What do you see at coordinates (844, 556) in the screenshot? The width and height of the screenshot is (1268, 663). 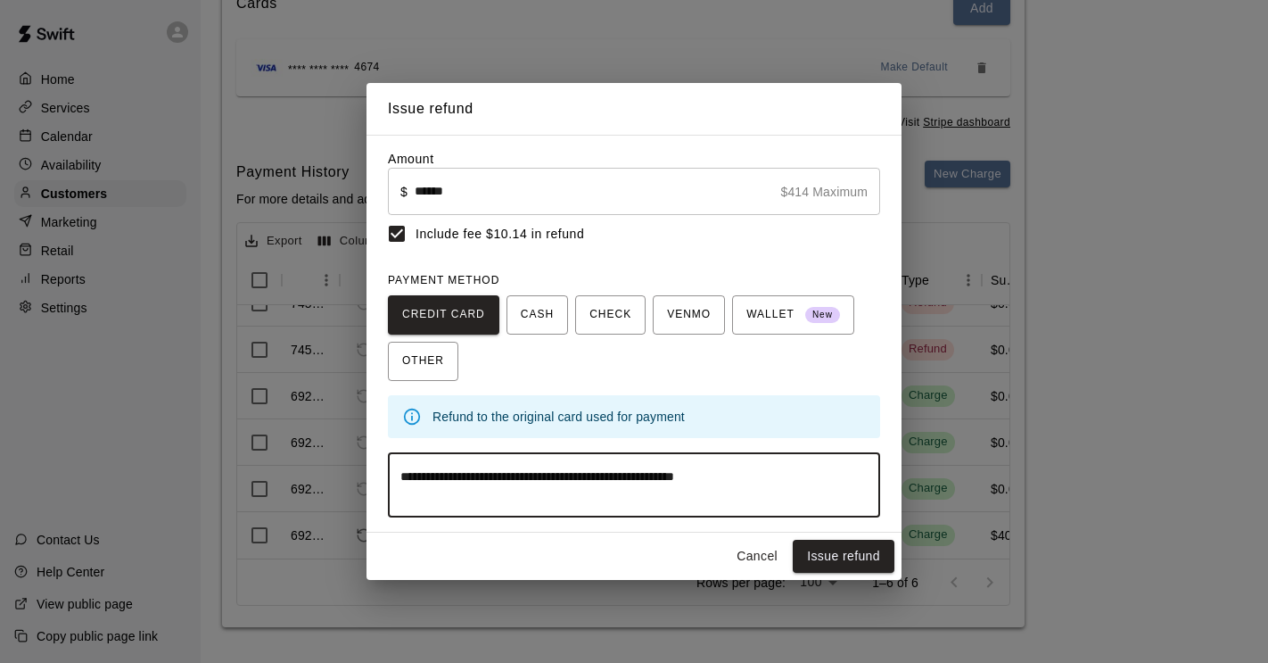 I see `button: Issue refund` at bounding box center [844, 556].